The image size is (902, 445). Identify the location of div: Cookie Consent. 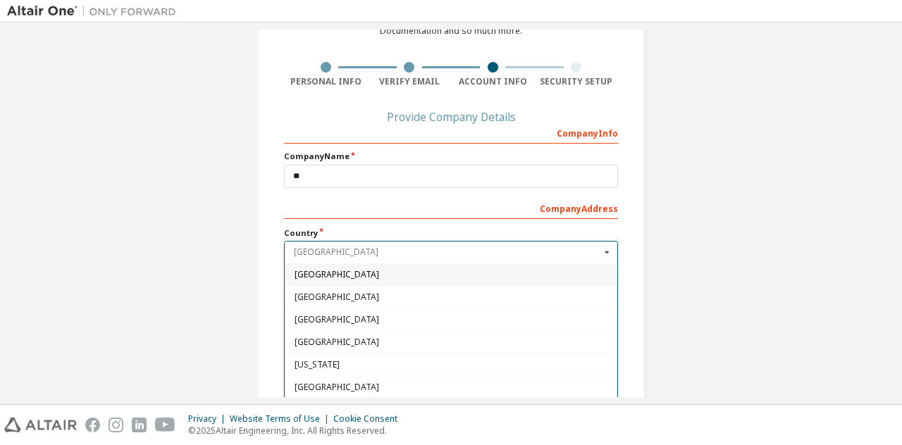
(369, 419).